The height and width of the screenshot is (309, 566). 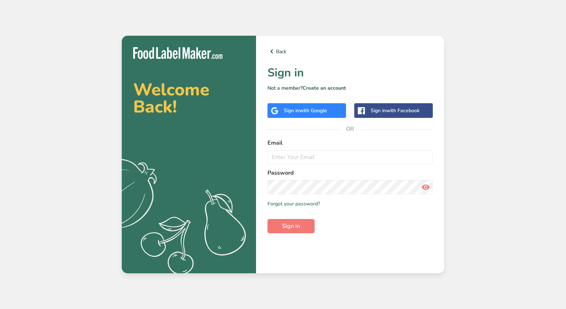 What do you see at coordinates (403, 110) in the screenshot?
I see `span: with Facebook` at bounding box center [403, 110].